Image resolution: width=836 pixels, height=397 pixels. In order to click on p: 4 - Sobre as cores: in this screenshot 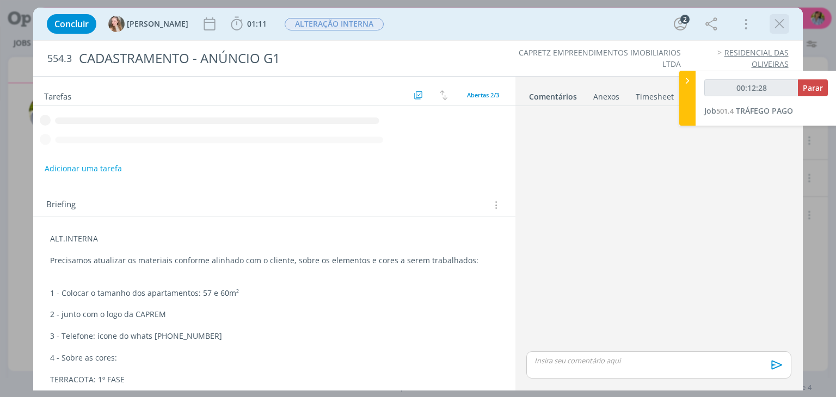, I will do `click(274, 358)`.